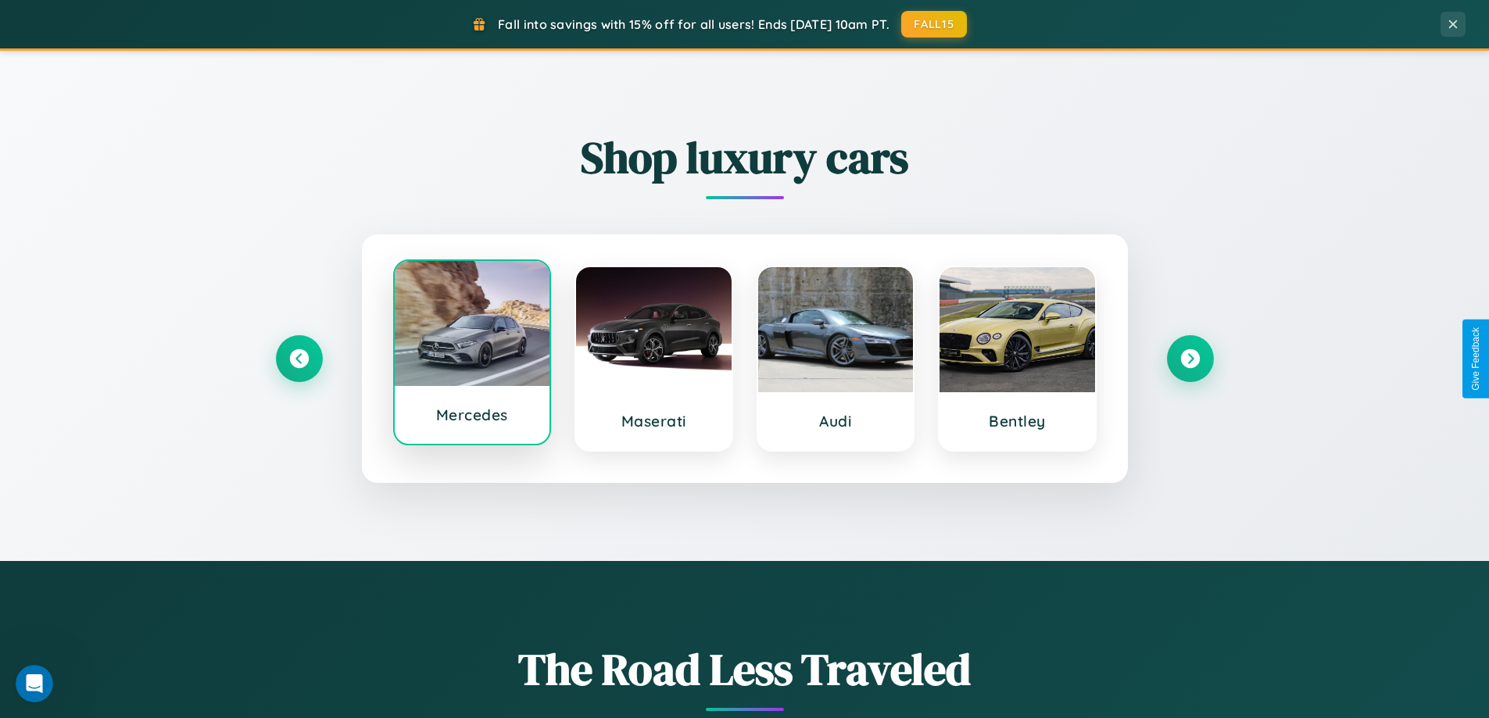  I want to click on div: Give Feedback, so click(1476, 359).